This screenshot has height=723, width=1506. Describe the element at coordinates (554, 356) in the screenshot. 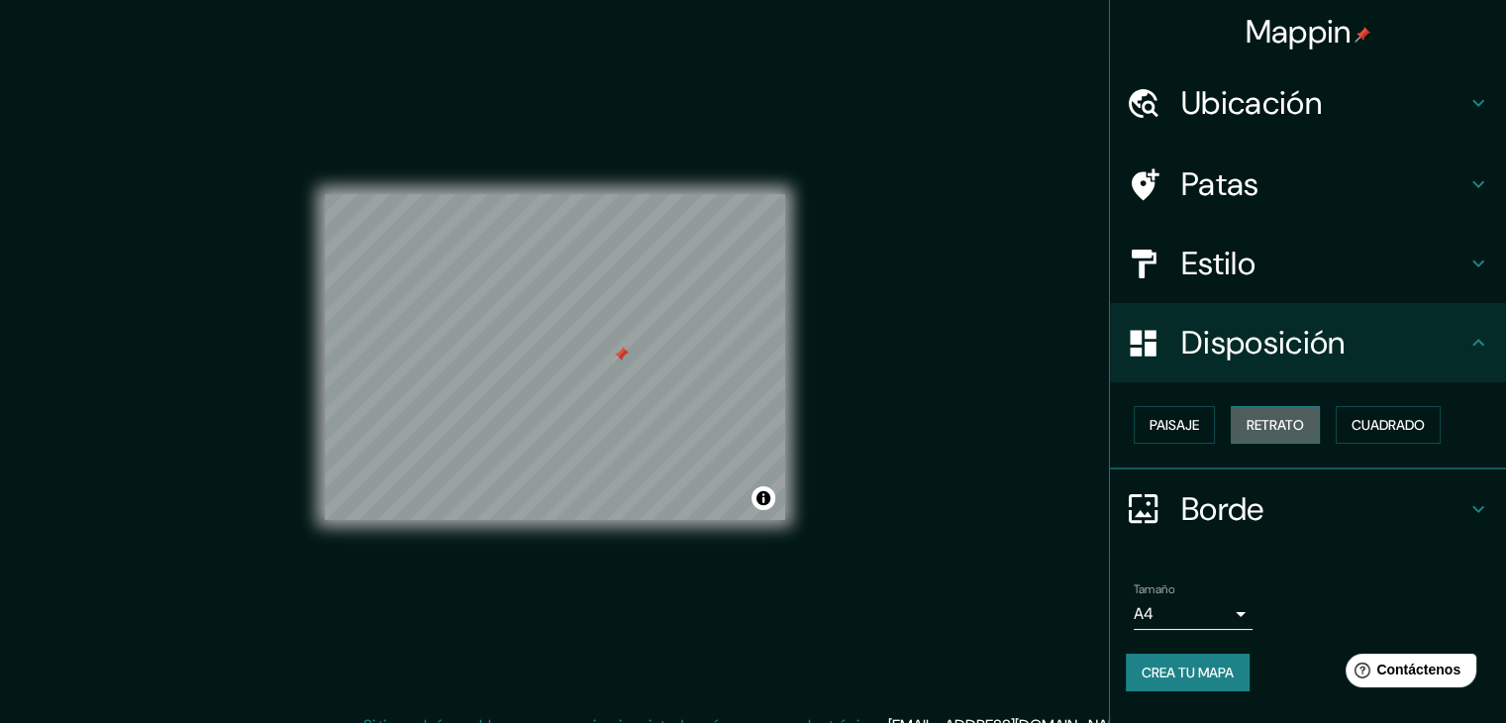

I see `canvas: Mapa` at that location.